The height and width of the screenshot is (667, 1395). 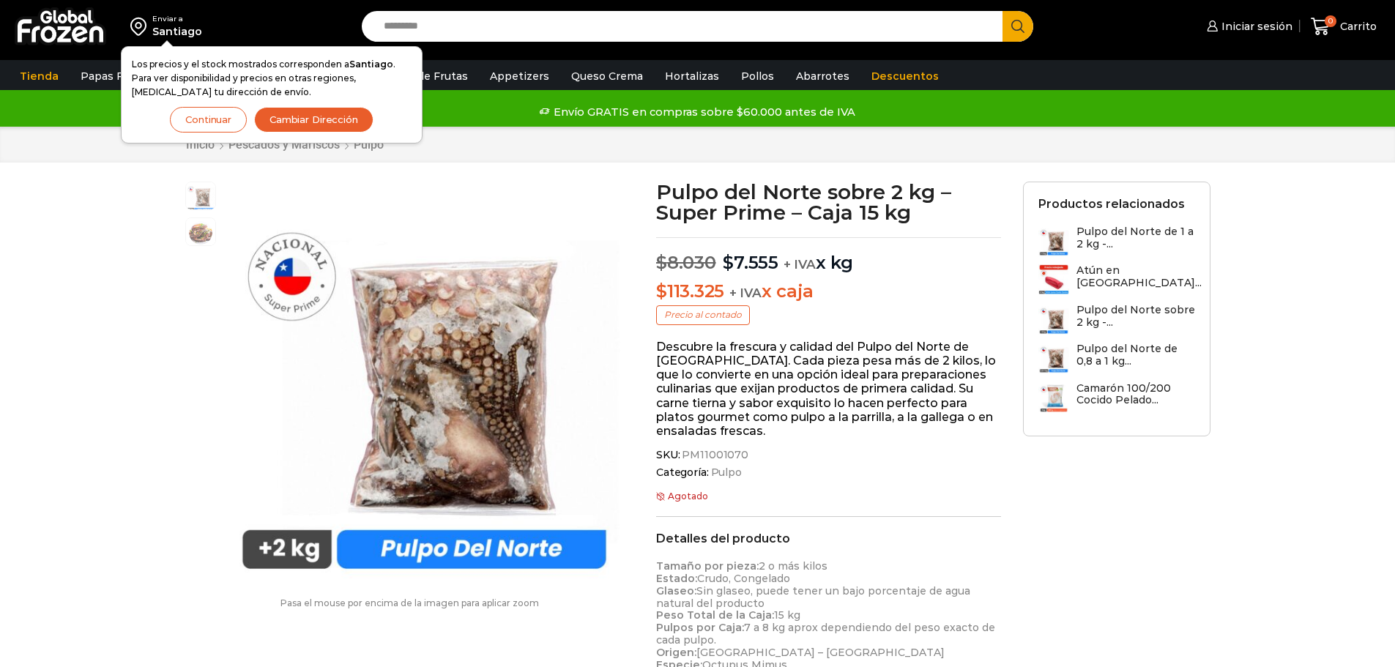 I want to click on strong: Estado:, so click(x=676, y=578).